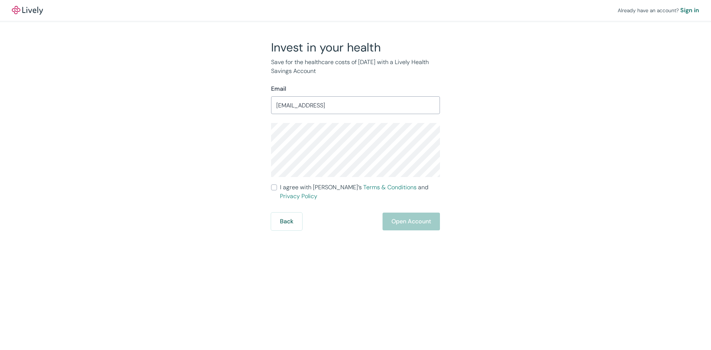 This screenshot has width=711, height=350. Describe the element at coordinates (355, 47) in the screenshot. I see `h2: Invest in your health` at that location.